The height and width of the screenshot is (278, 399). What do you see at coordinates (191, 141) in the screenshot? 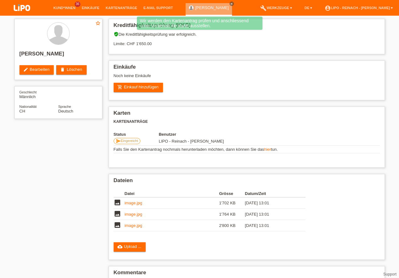
I see `span: 16.09.2025` at bounding box center [191, 141].